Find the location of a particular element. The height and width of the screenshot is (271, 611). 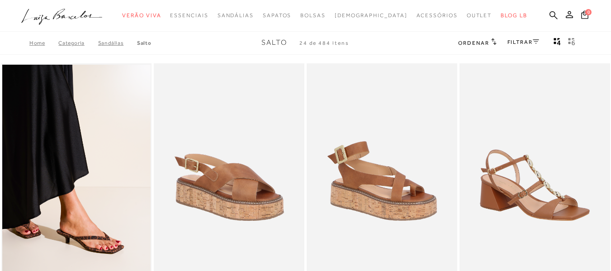

a: FILTRAR is located at coordinates (523, 42).